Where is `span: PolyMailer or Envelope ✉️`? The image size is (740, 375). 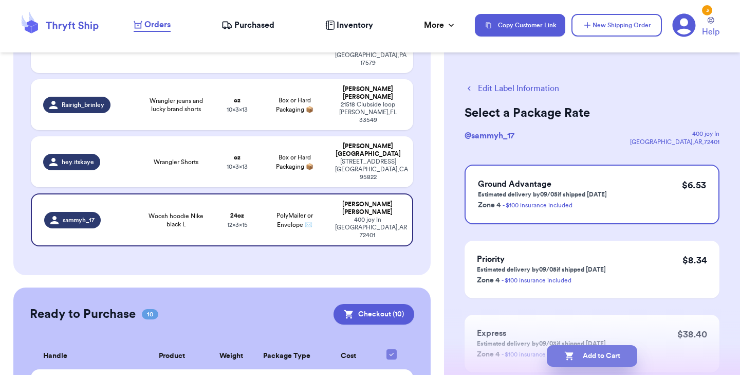 span: PolyMailer or Envelope ✉️ is located at coordinates (294, 220).